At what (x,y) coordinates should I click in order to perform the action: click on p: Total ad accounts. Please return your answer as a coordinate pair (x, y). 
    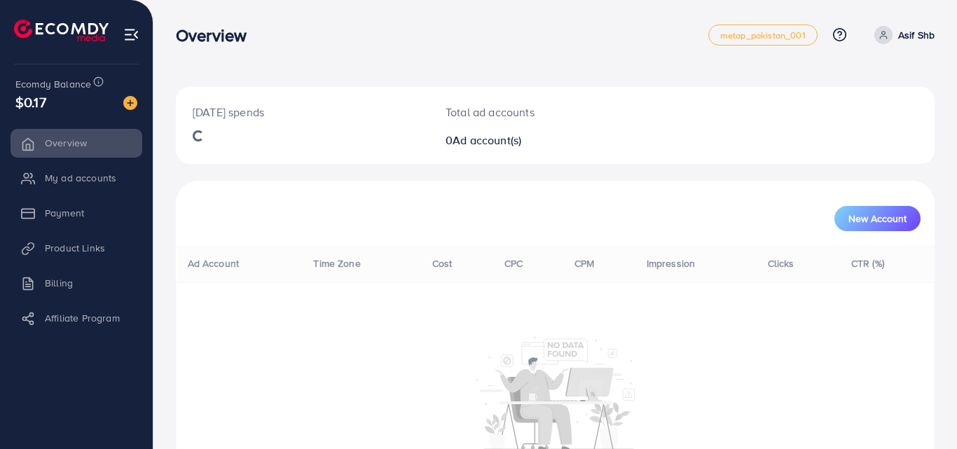
    Looking at the image, I should click on (523, 112).